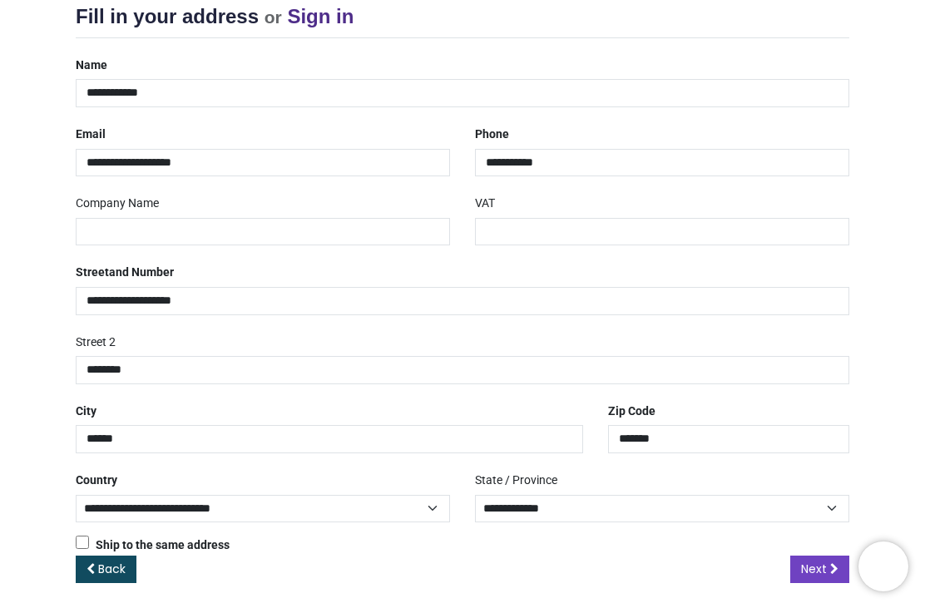 This screenshot has height=608, width=925. Describe the element at coordinates (813, 569) in the screenshot. I see `span: Next` at that location.